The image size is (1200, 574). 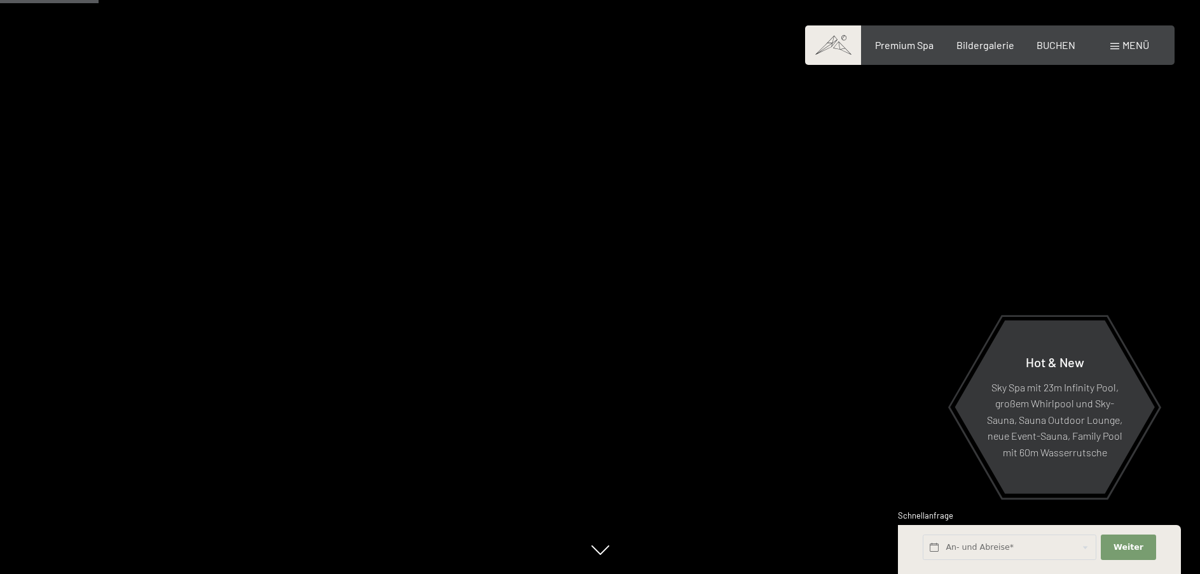 I want to click on p: Sky Spa mit 23m Infinity Pool, großem Whirlpool und Sky-Sauna, Sauna Outdoor Lounge, neue Event-S..., so click(x=1055, y=419).